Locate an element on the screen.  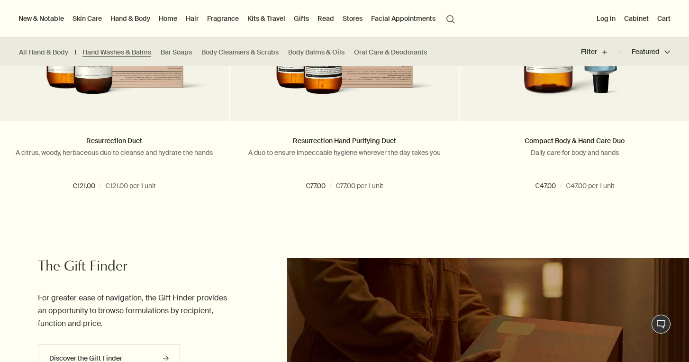
a: Resurrection Hand Purifying Duet is located at coordinates (345, 141).